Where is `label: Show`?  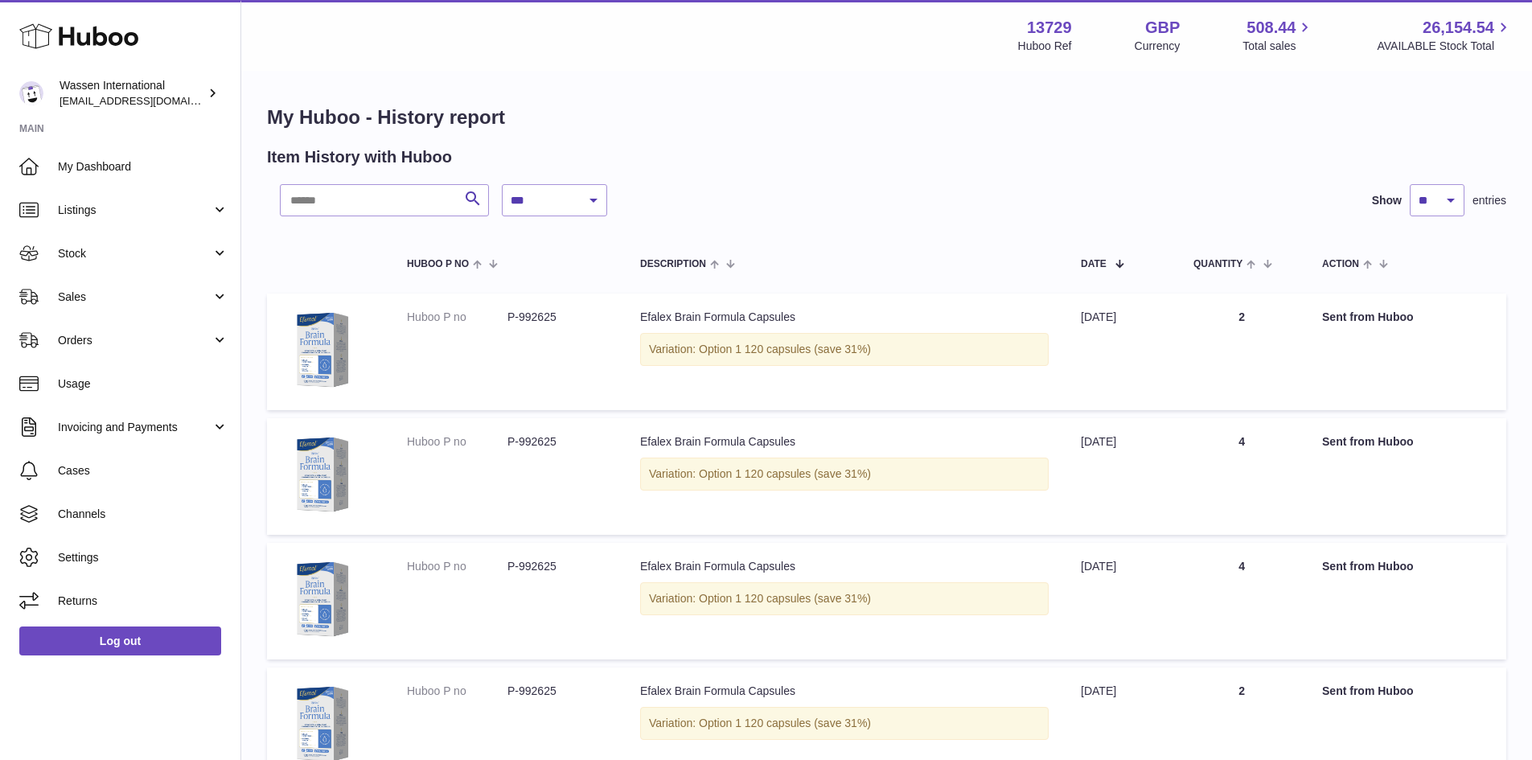 label: Show is located at coordinates (1387, 200).